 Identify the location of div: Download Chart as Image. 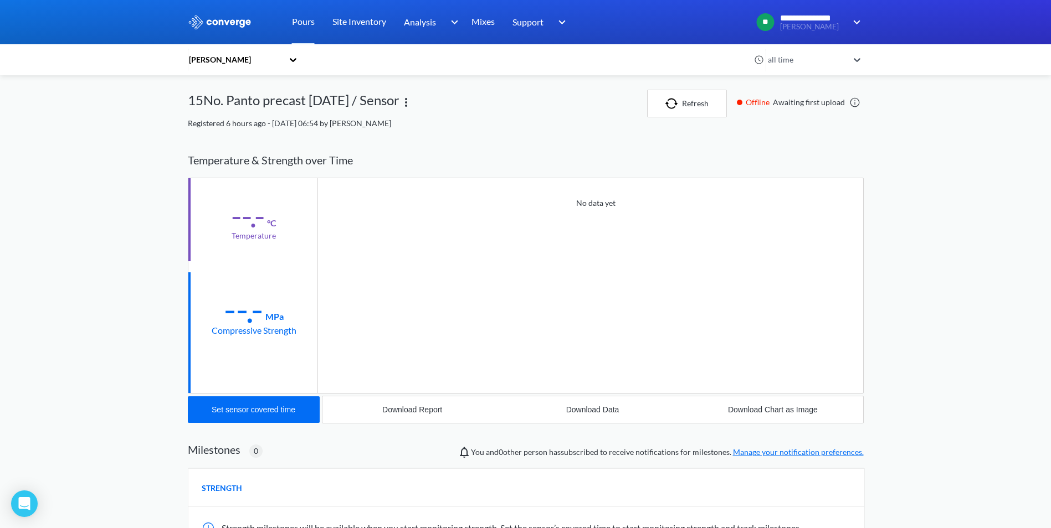
(773, 410).